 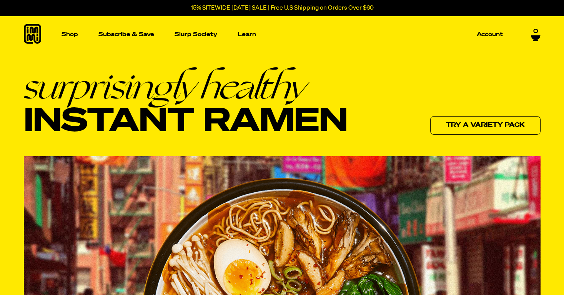 What do you see at coordinates (196, 34) in the screenshot?
I see `a: Slurp Society` at bounding box center [196, 34].